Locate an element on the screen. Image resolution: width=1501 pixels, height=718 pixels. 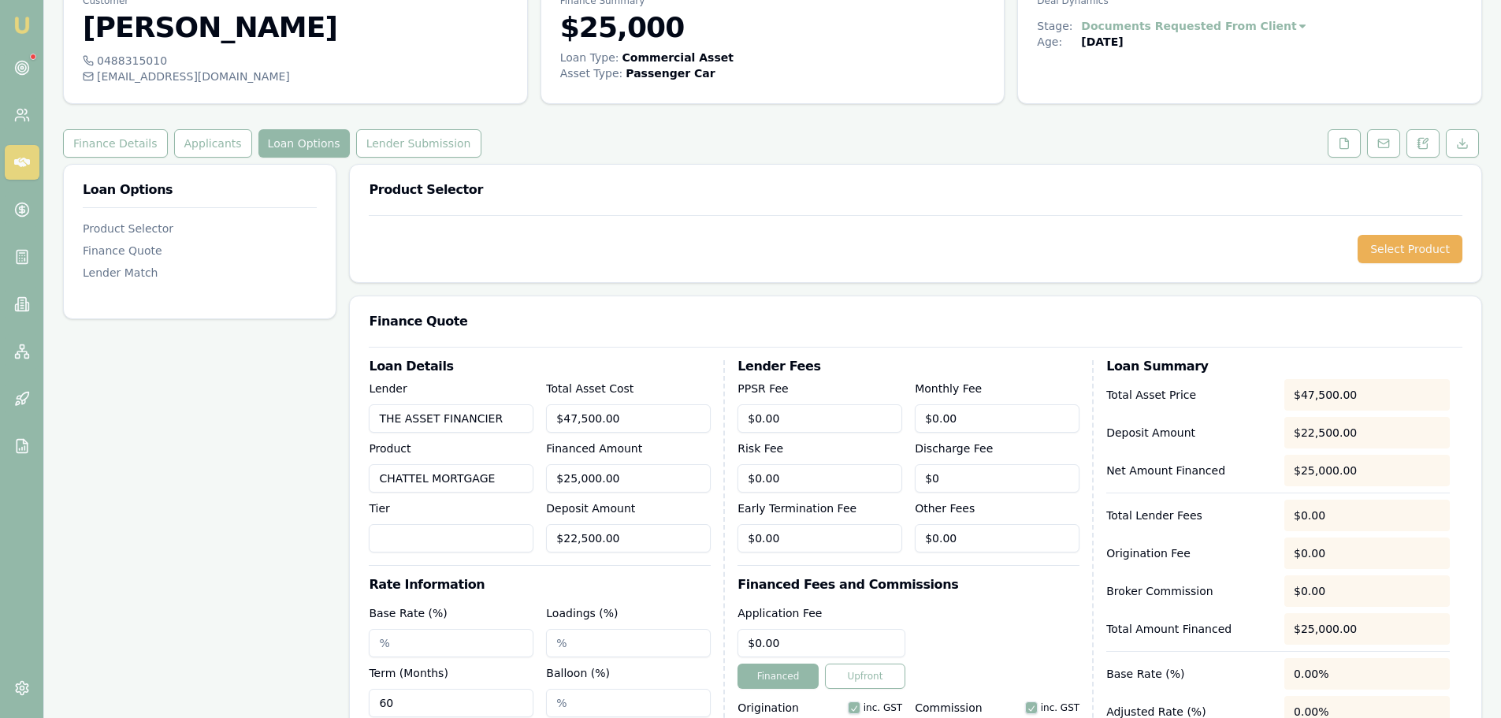
a: Finance Details is located at coordinates (117, 143).